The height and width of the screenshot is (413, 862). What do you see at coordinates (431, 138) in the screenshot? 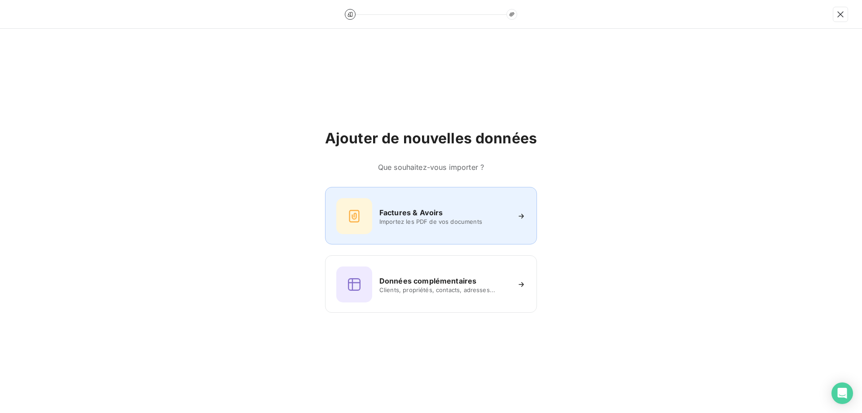
I see `h2: Ajouter de nouvelles données` at bounding box center [431, 138].